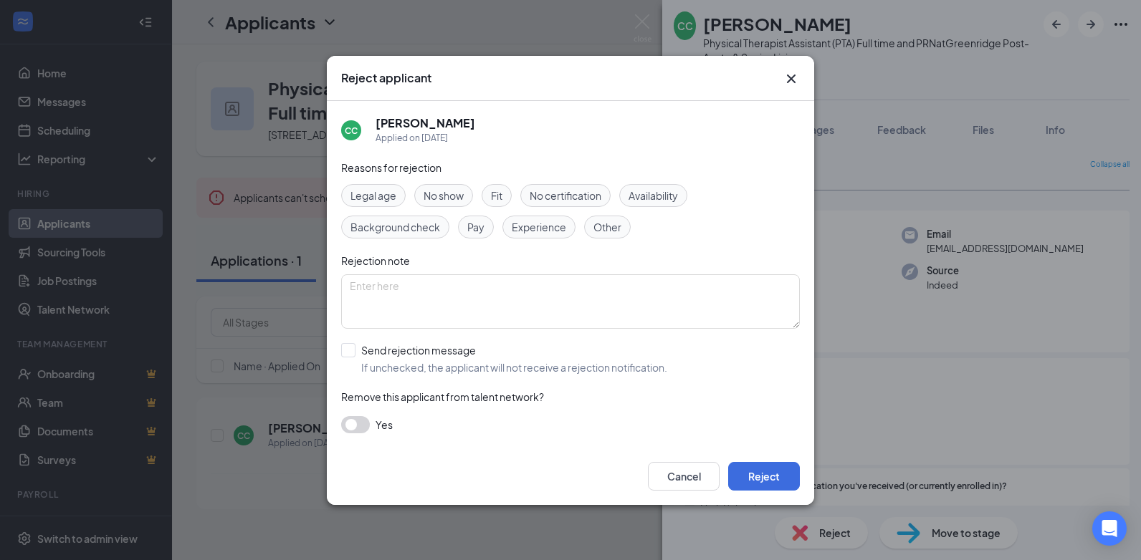 The height and width of the screenshot is (560, 1141). Describe the element at coordinates (391, 168) in the screenshot. I see `span: Reasons for rejection` at that location.